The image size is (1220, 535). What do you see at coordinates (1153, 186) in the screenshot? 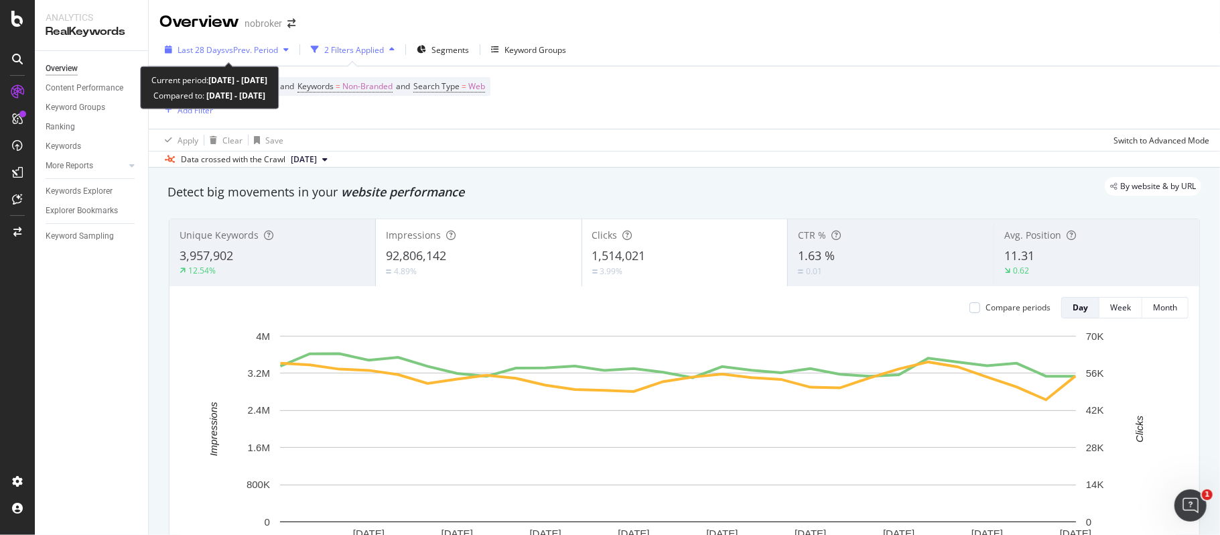
I see `div: legacy label` at bounding box center [1153, 186].